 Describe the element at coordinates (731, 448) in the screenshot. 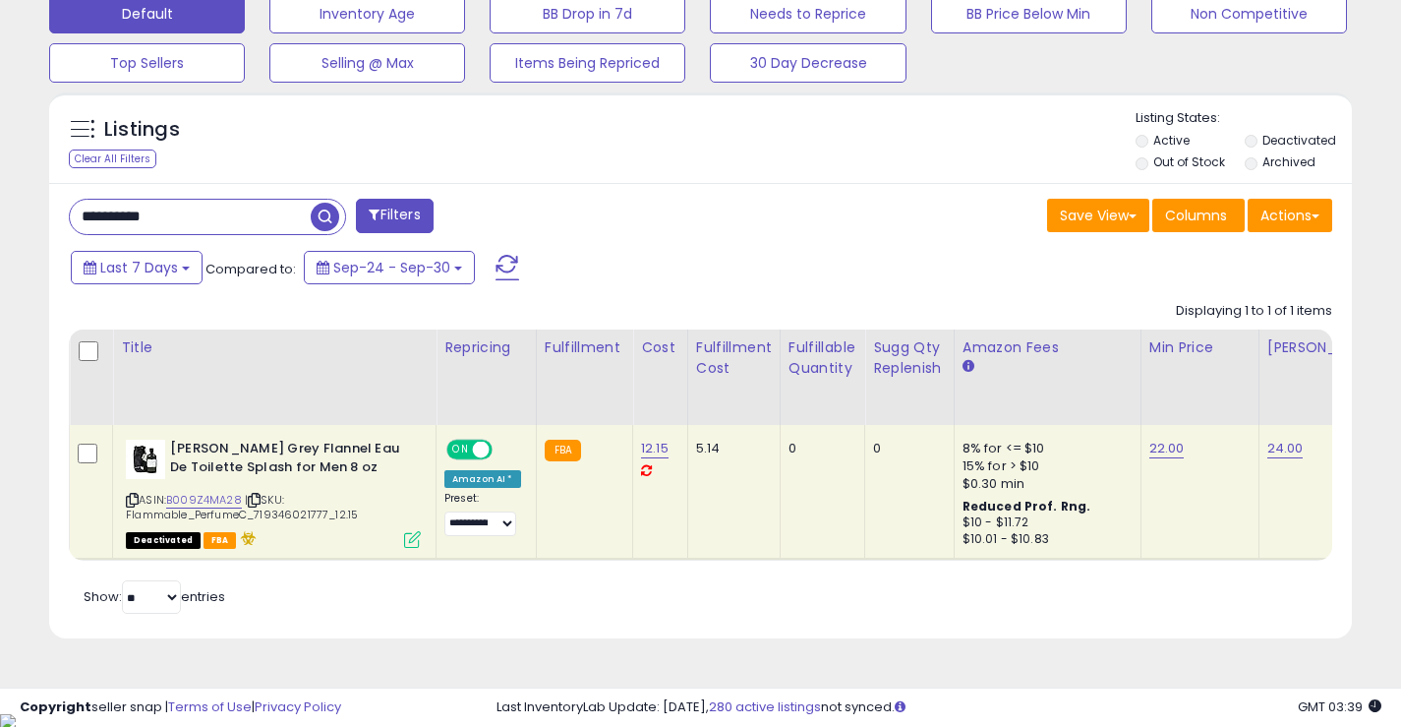

I see `div: 5.14` at that location.